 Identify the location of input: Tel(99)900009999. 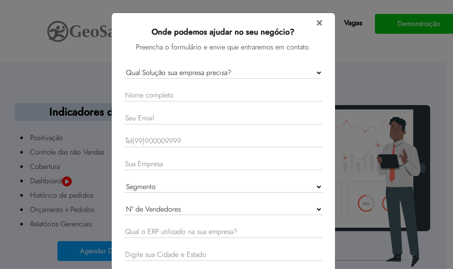
(223, 141).